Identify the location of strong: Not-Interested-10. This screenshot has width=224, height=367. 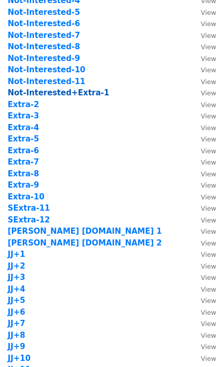
(47, 70).